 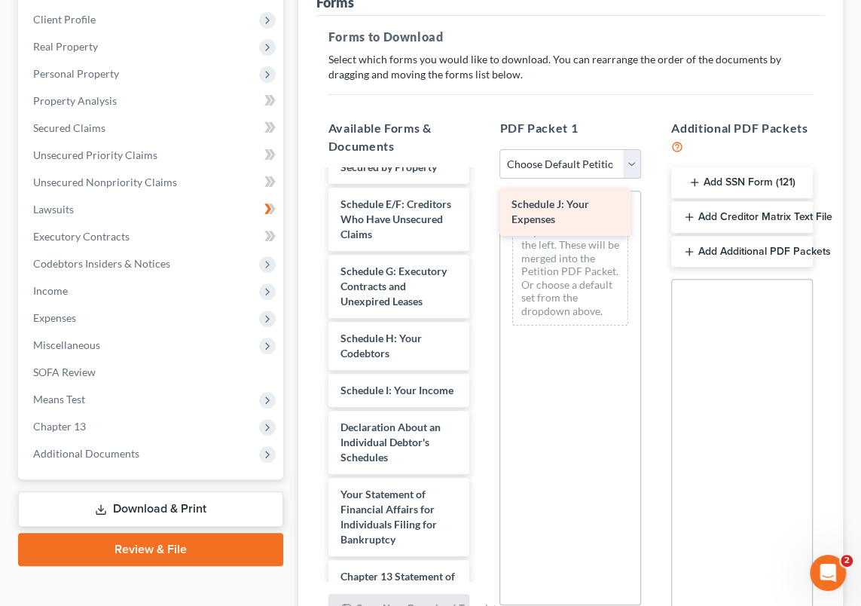 I want to click on a: Download & Print, so click(x=151, y=509).